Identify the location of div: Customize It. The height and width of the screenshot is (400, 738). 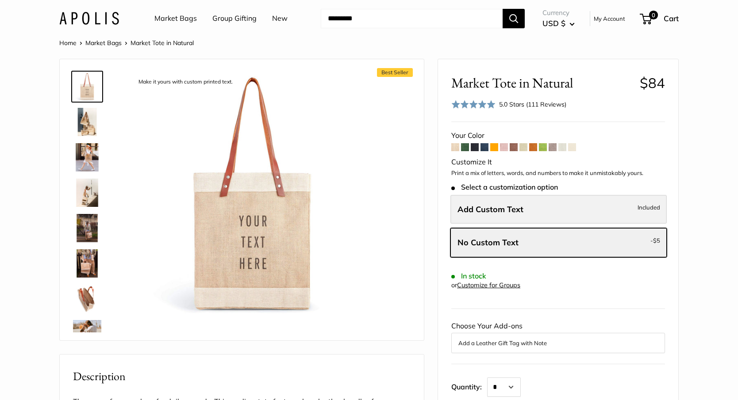
(558, 162).